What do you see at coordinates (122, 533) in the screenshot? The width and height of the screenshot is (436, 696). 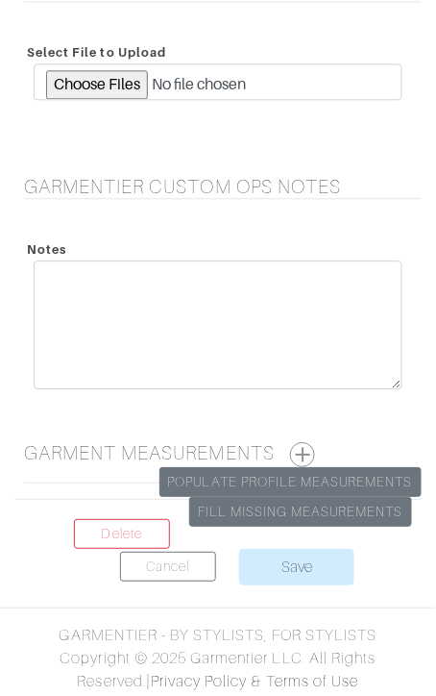 I see `a: Delete` at bounding box center [122, 533].